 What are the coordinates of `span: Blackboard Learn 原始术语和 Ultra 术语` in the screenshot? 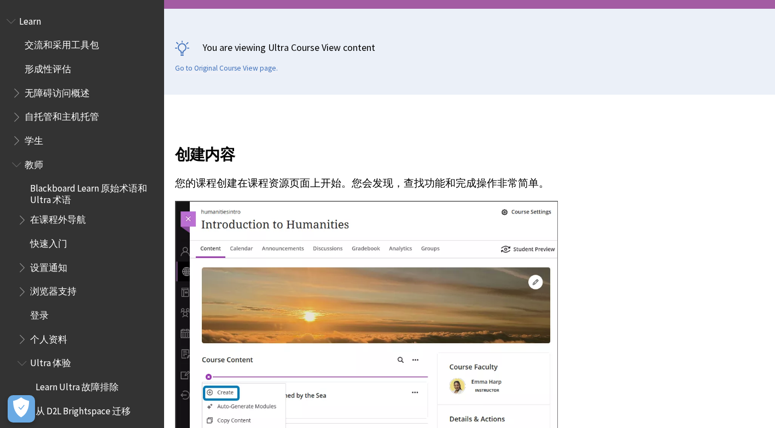 It's located at (93, 192).